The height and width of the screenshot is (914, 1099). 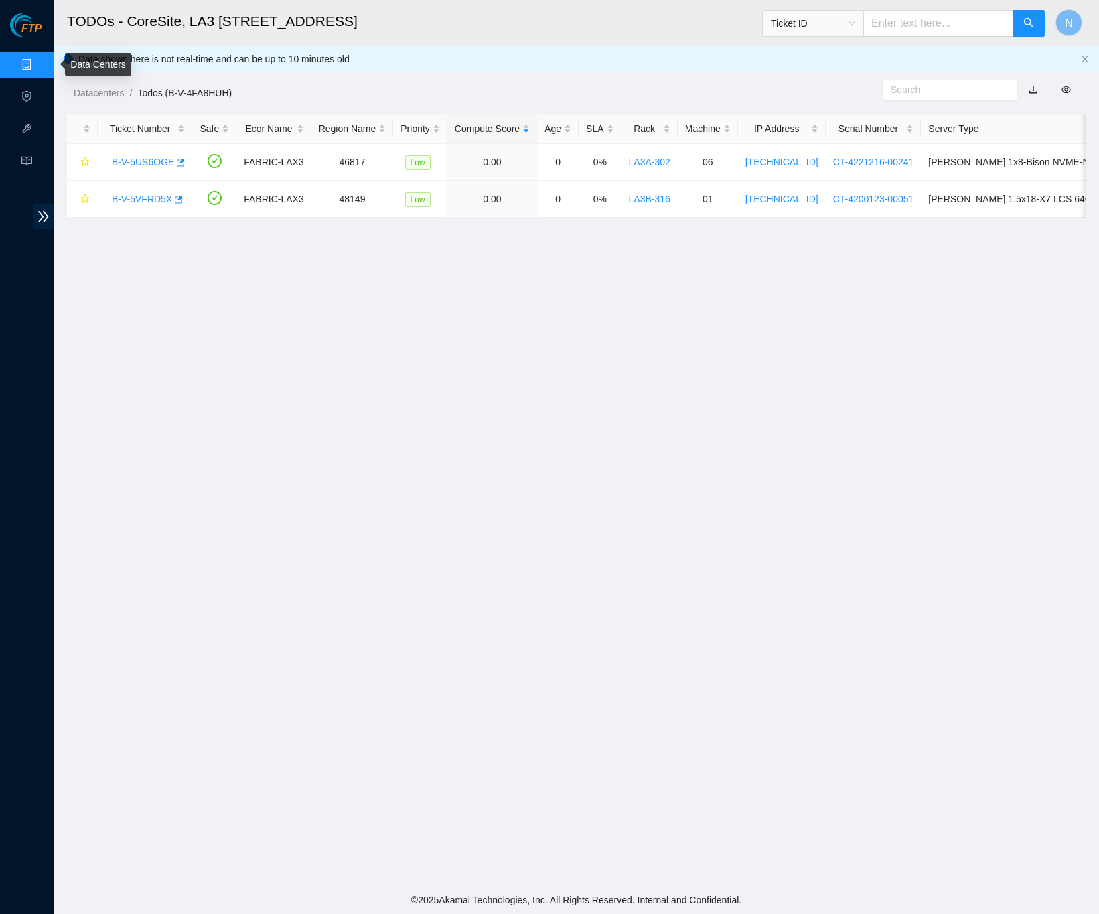 I want to click on span: N, so click(x=1069, y=23).